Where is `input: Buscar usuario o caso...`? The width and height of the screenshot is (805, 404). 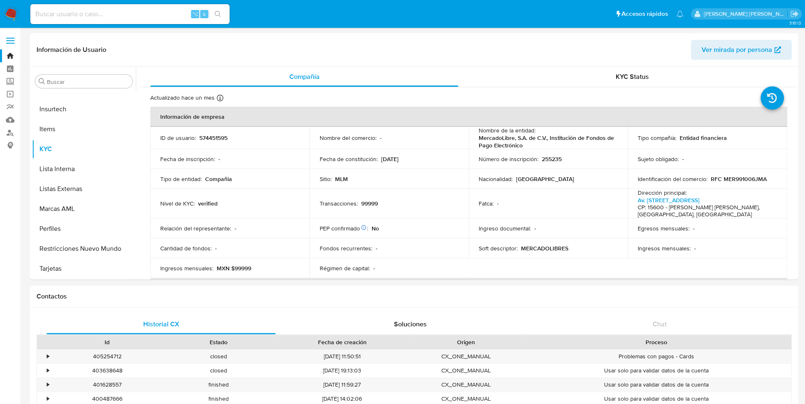 input: Buscar usuario o caso... is located at coordinates (130, 14).